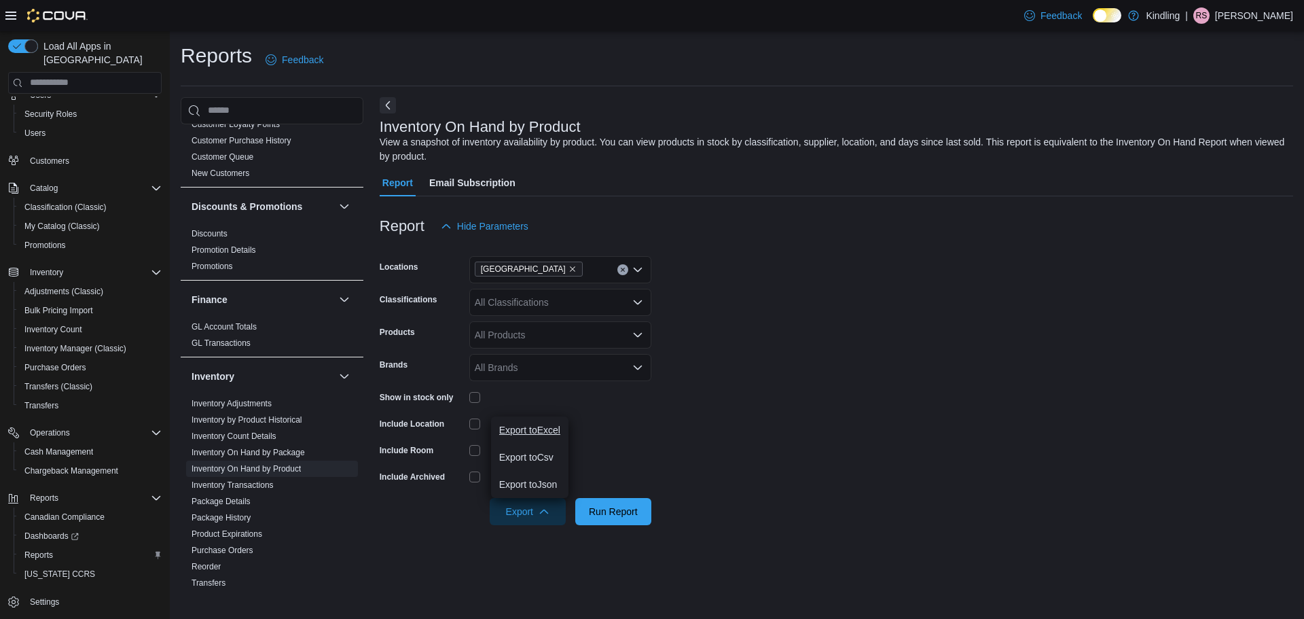  I want to click on span: GL Transactions, so click(221, 343).